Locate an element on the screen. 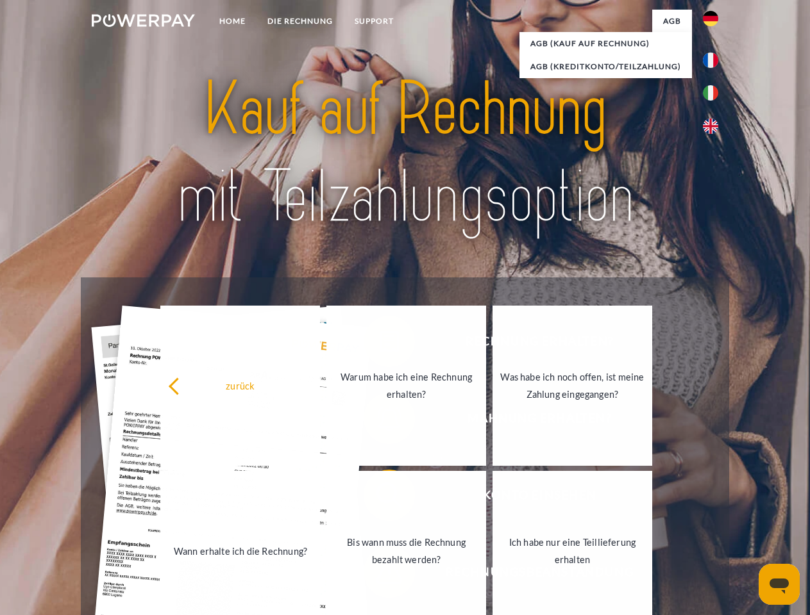  img: fr is located at coordinates (710, 60).